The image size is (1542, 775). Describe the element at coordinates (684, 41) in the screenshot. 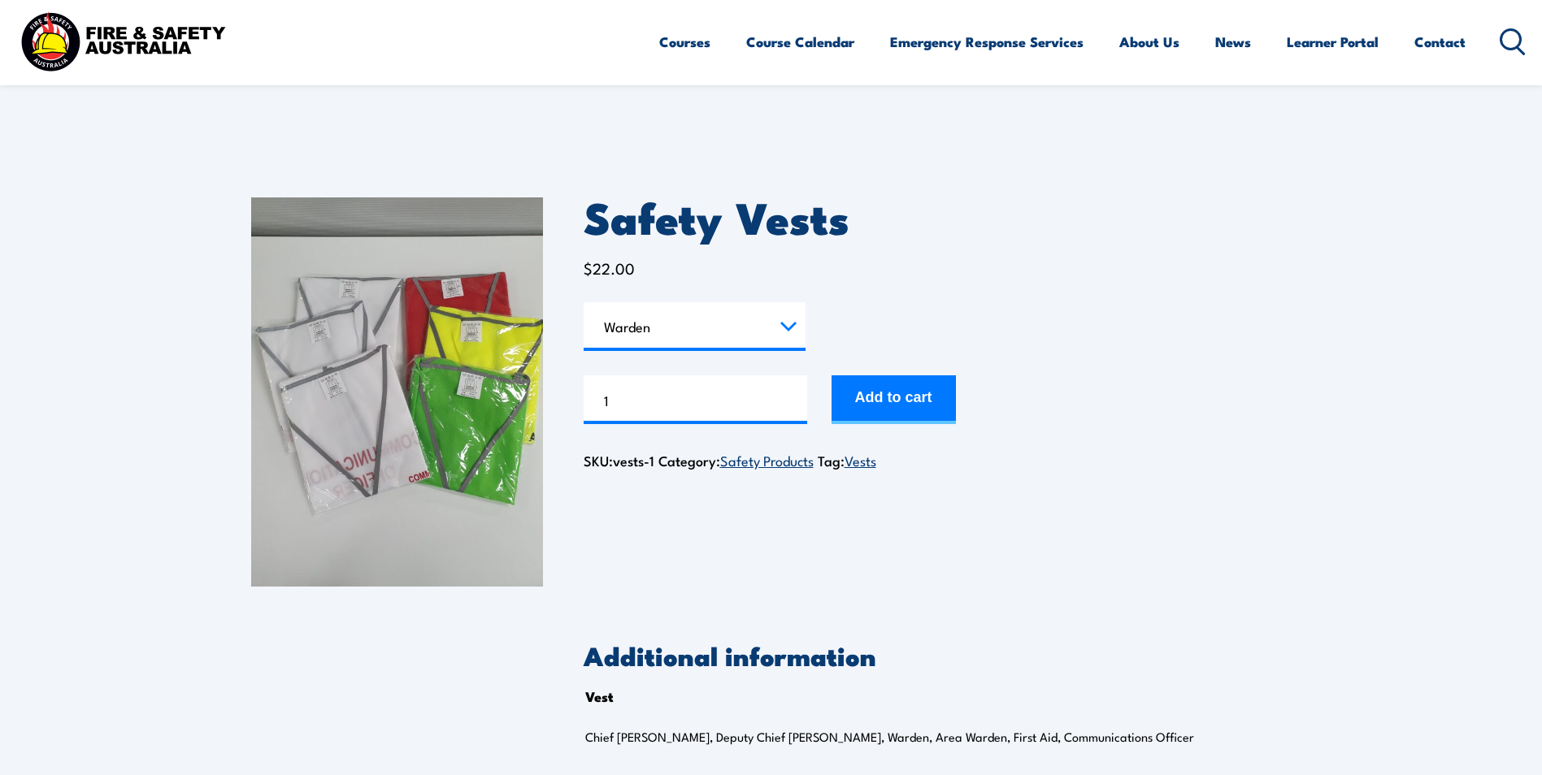

I see `a: Courses` at that location.